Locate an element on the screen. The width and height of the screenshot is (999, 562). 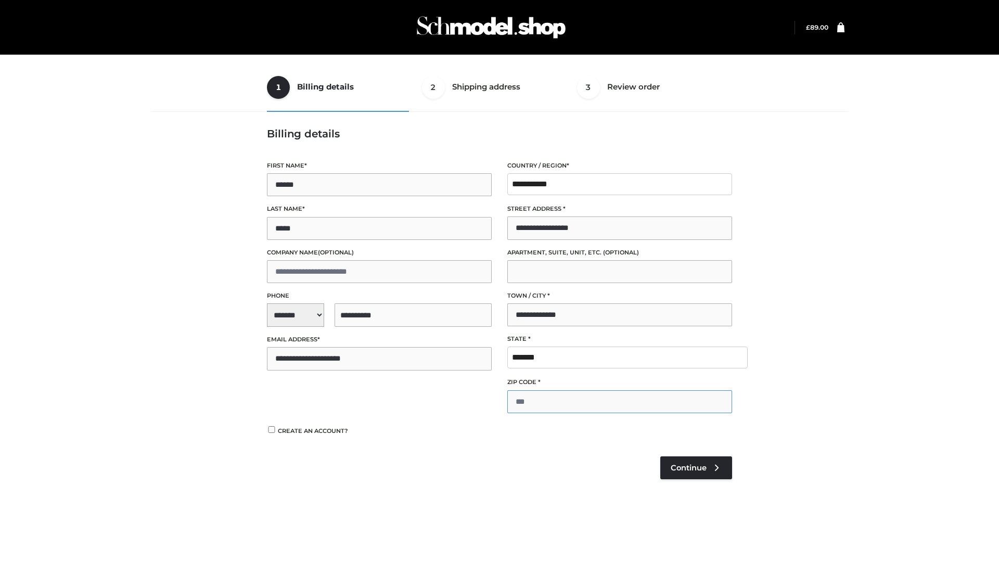
a: Schmodel Admin 964 is located at coordinates (491, 27).